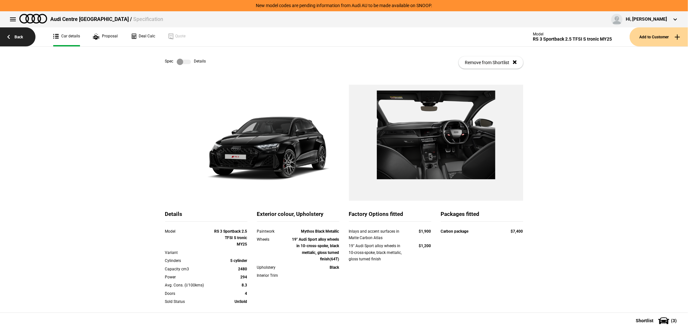 Image resolution: width=688 pixels, height=329 pixels. Describe the element at coordinates (298, 216) in the screenshot. I see `div: Exterior colour, Upholstery` at that location.